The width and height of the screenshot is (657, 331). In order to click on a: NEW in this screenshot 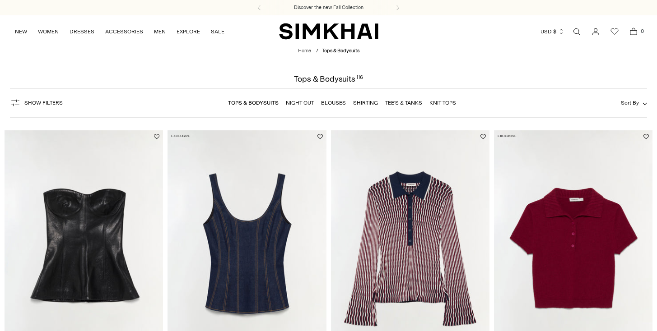, I will do `click(21, 32)`.